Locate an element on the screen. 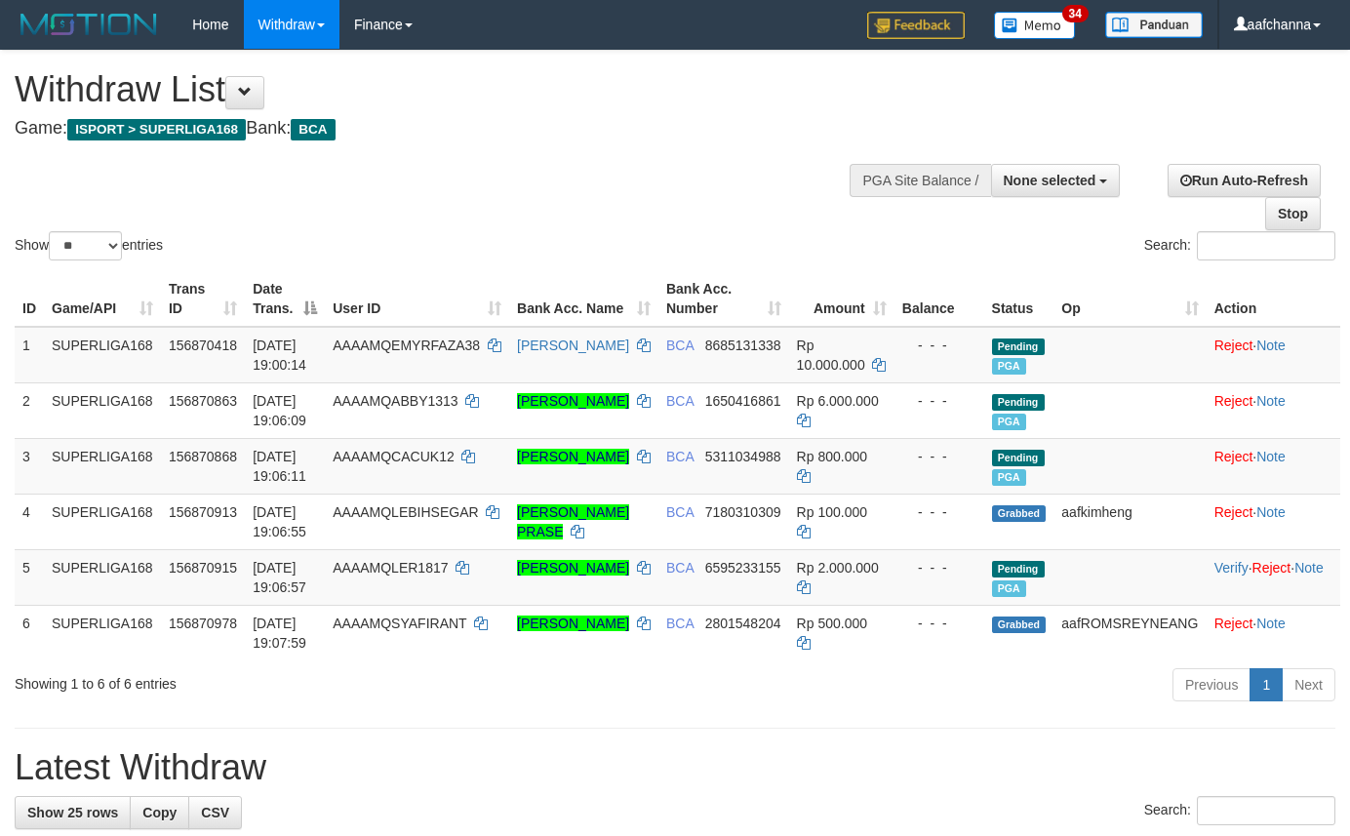 This screenshot has height=836, width=1350. th: Op: activate to sort column ascending is located at coordinates (1129, 298).